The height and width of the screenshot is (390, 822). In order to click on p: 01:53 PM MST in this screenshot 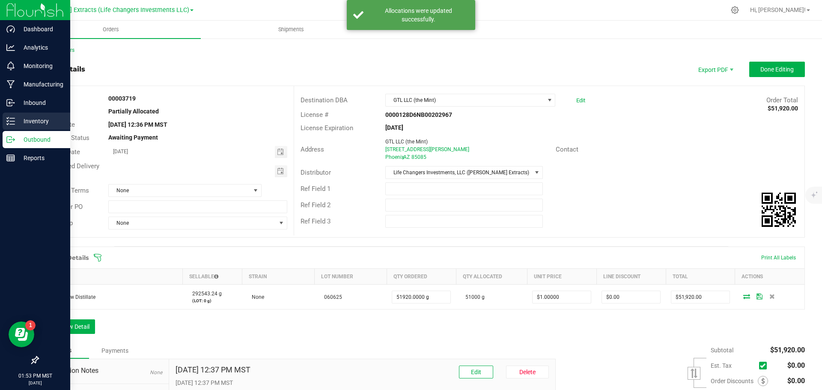, I will do `click(35, 376)`.